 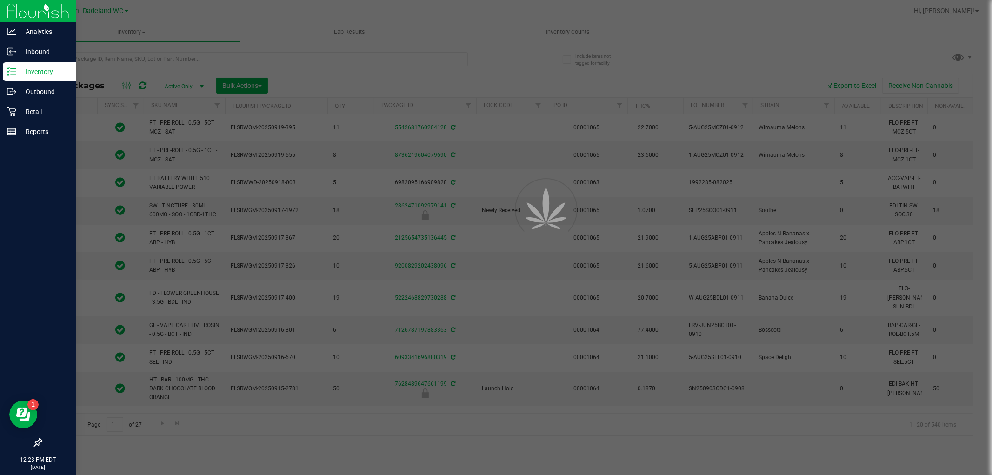 What do you see at coordinates (6, 5) in the screenshot?
I see `span: 1` at bounding box center [6, 5].